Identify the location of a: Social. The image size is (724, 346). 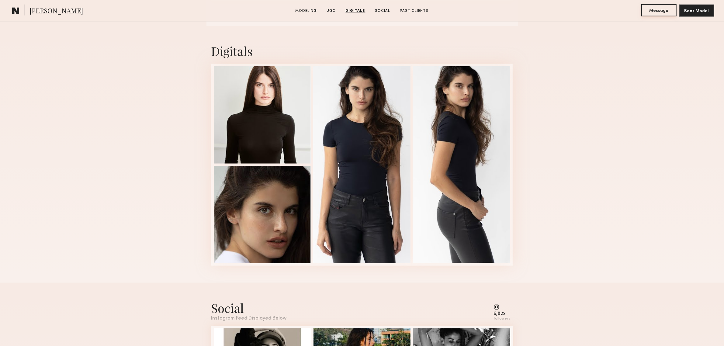
(383, 11).